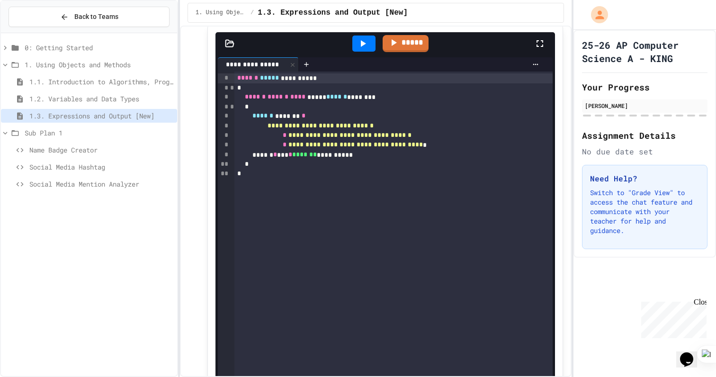 The width and height of the screenshot is (716, 377). I want to click on span: 0: Getting Started, so click(99, 47).